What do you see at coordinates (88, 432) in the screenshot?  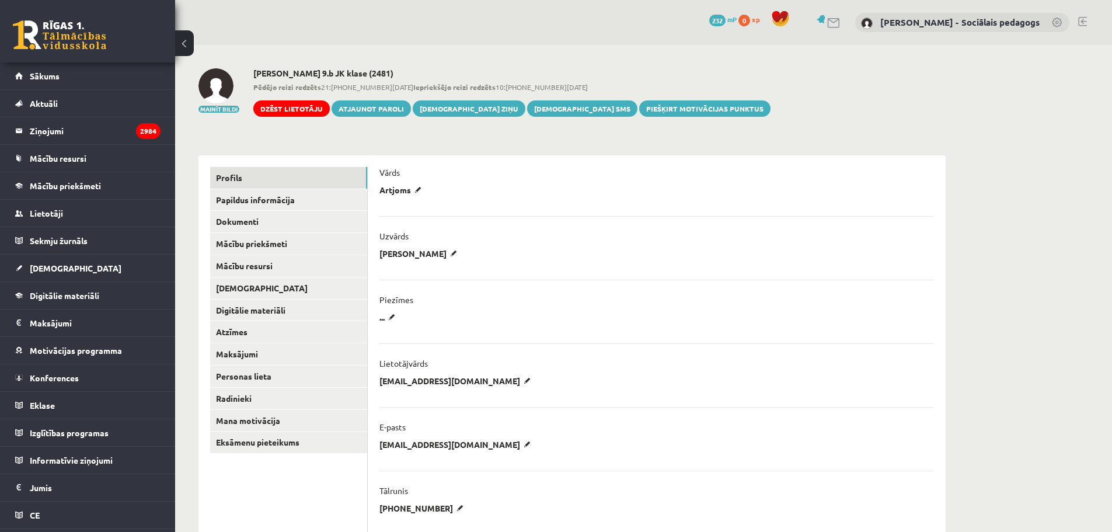 I see `a: Izglītības programas` at bounding box center [88, 432].